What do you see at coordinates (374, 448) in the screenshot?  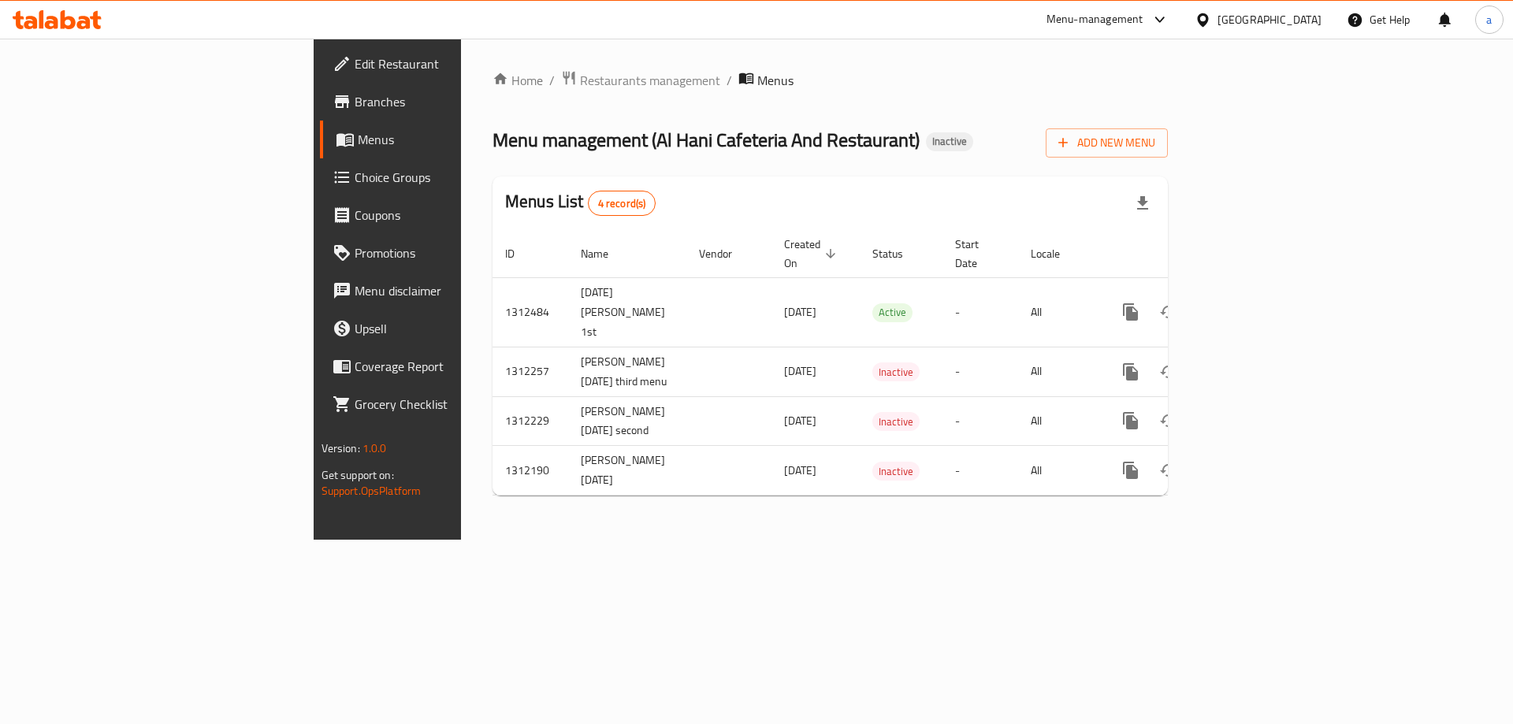 I see `span: 1.0.0` at bounding box center [374, 448].